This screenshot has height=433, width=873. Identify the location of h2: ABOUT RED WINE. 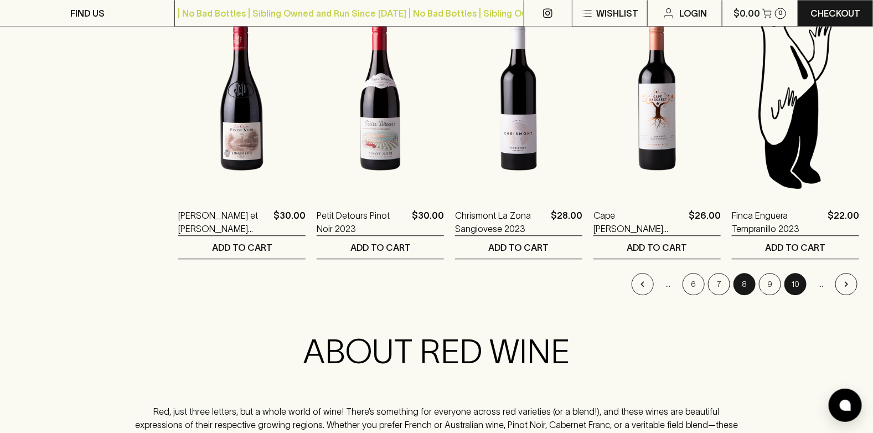
(437, 352).